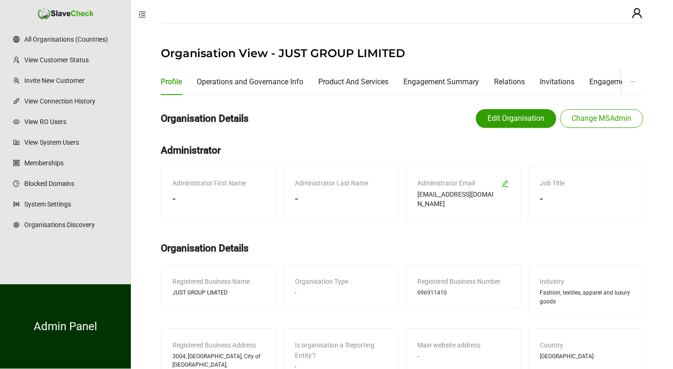 This screenshot has height=369, width=673. Describe the element at coordinates (633, 81) in the screenshot. I see `button: ellipsis` at that location.